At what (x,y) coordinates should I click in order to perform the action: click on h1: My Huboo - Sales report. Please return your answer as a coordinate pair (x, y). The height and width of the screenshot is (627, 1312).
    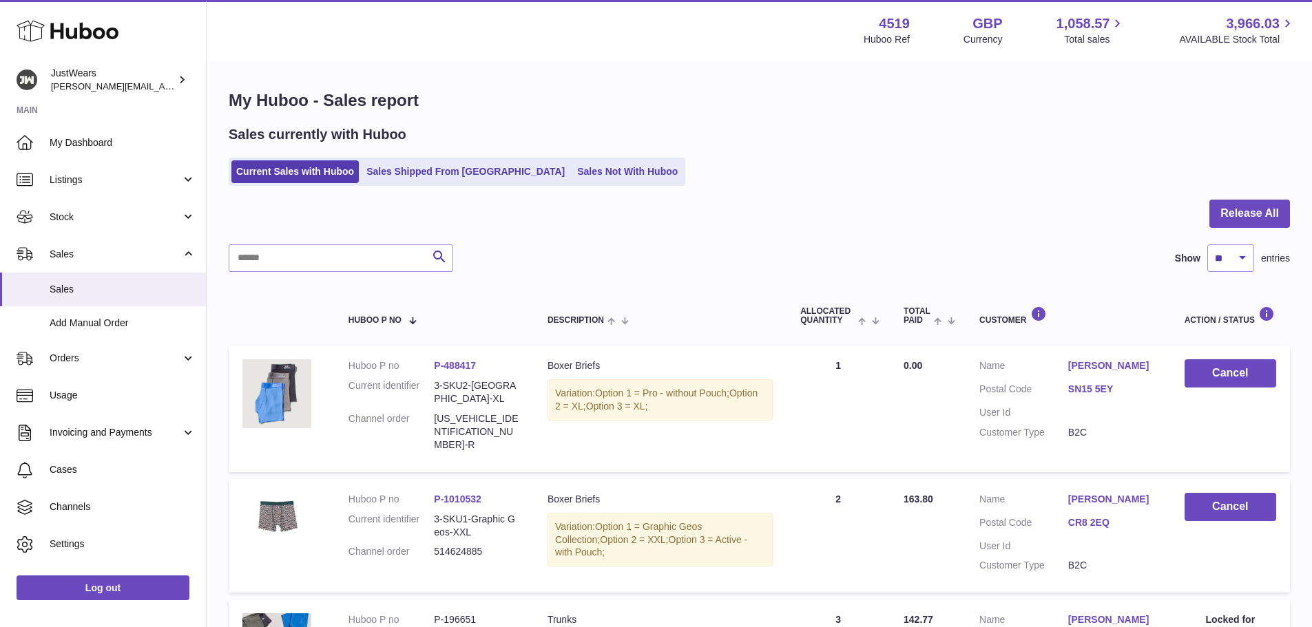
    Looking at the image, I should click on (759, 101).